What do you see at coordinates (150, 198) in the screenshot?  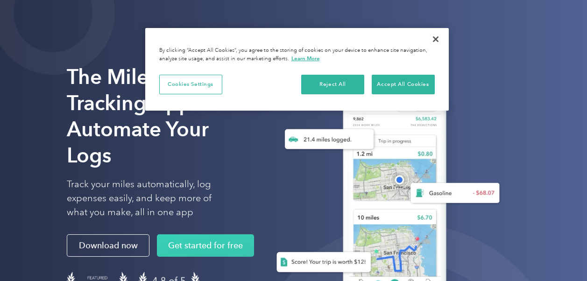 I see `p: Track your miles automatically, log expenses easily, and keep more of what you make, all in one app` at bounding box center [150, 198].